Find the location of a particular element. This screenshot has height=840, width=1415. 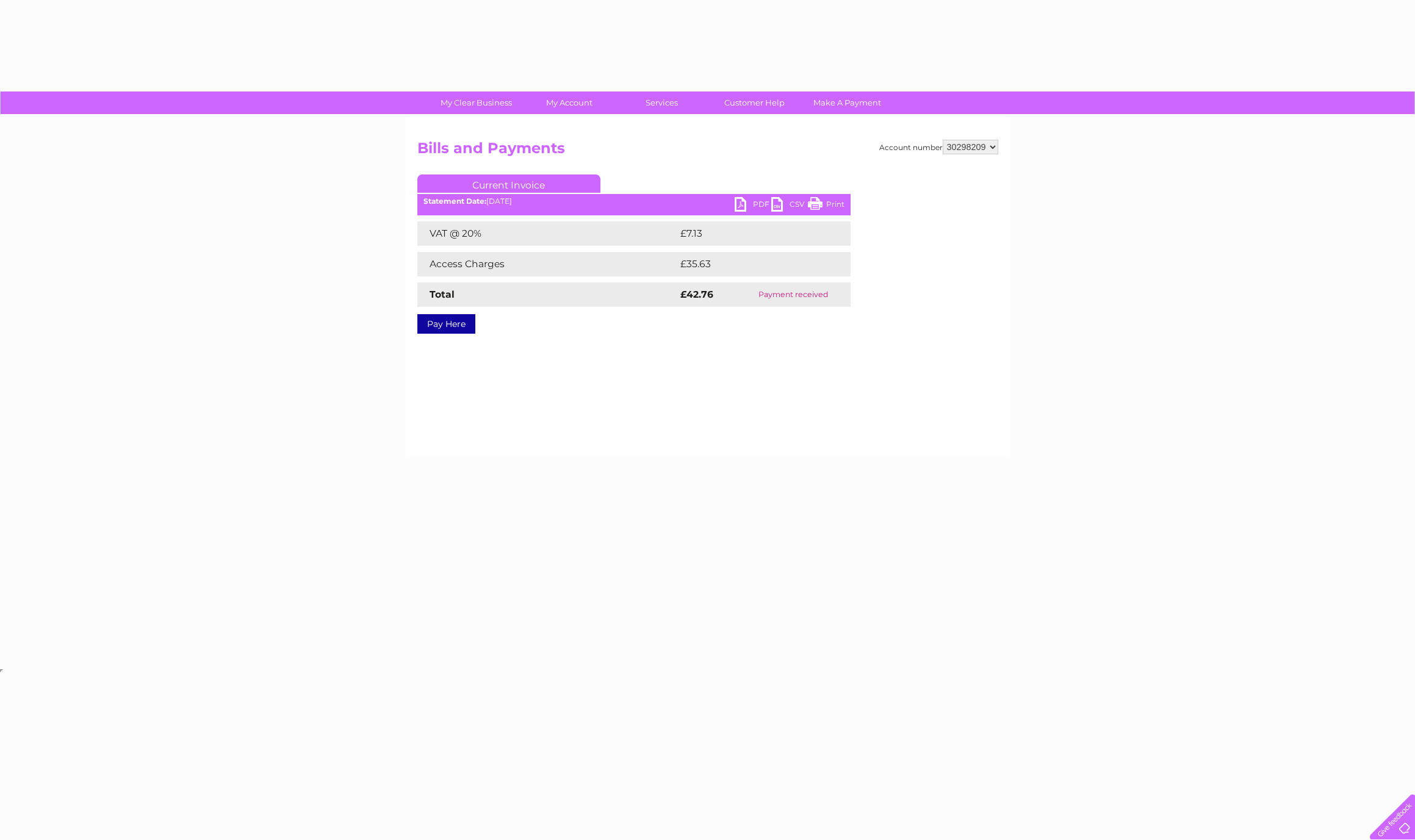

td: Access Charges is located at coordinates (547, 264).